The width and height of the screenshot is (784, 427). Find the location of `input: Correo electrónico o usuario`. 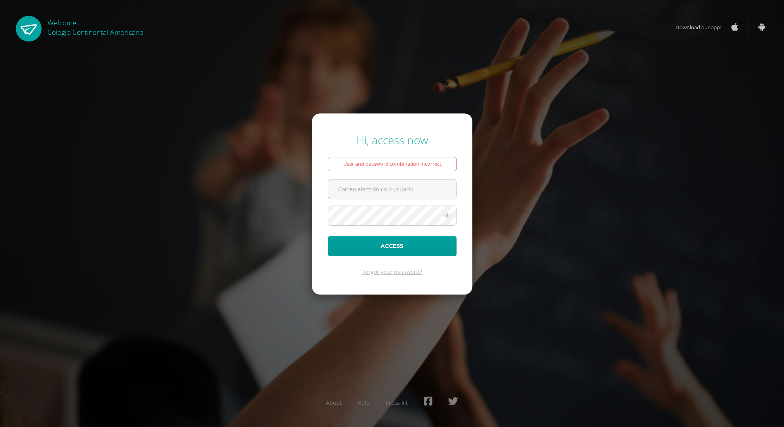

input: Correo electrónico o usuario is located at coordinates (392, 189).